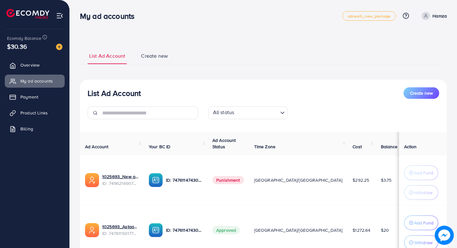  What do you see at coordinates (422, 93) in the screenshot?
I see `button: Create new` at bounding box center [422, 93].